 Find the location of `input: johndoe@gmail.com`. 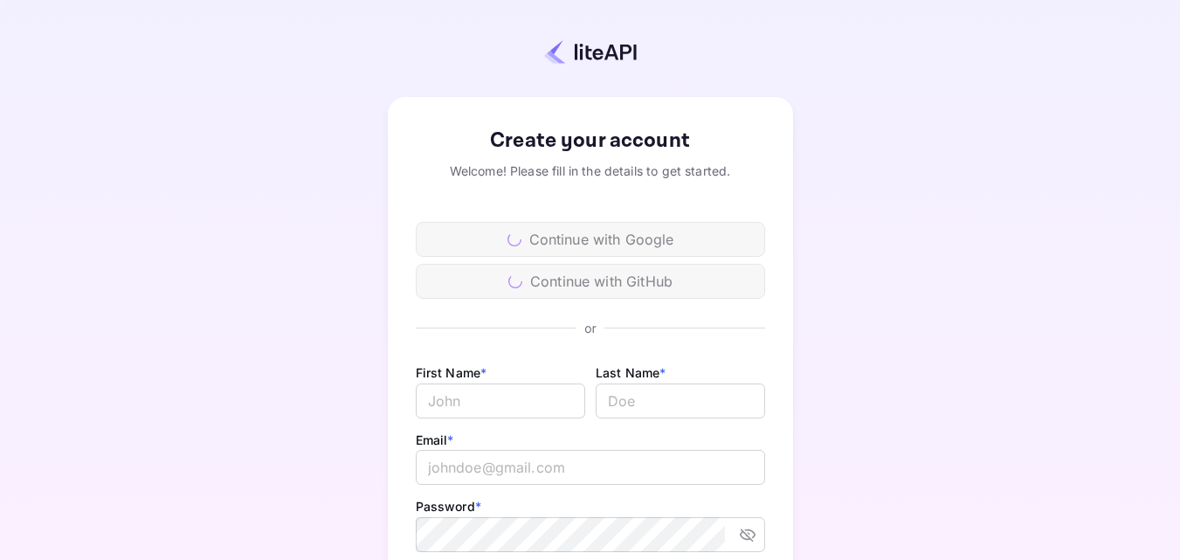

input: johndoe@gmail.com is located at coordinates (591, 467).